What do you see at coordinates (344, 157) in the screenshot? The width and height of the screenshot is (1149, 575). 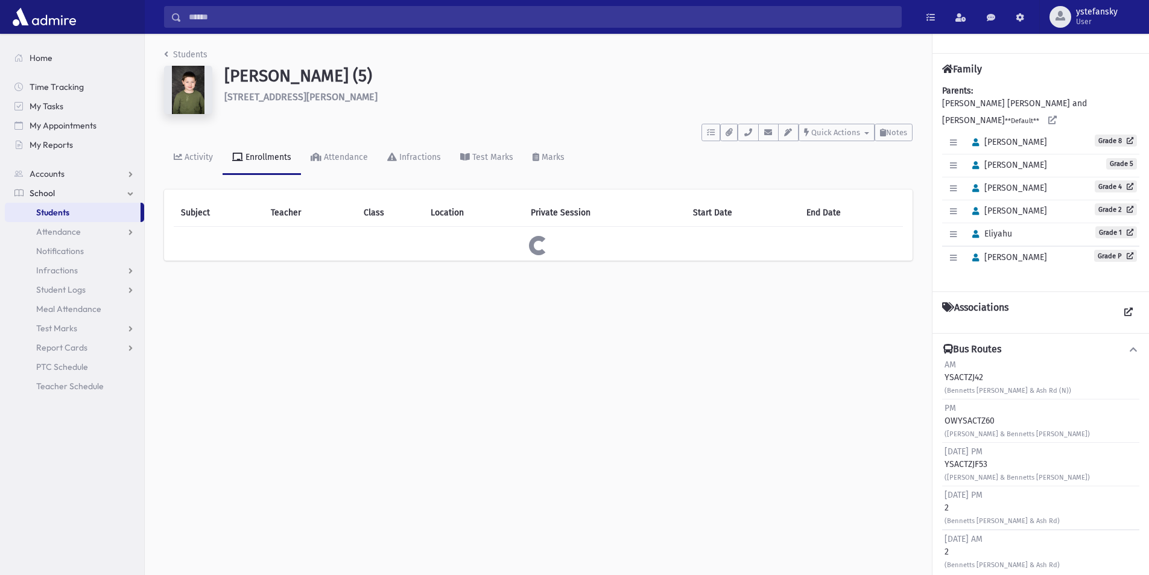 I see `div: Attendance` at bounding box center [344, 157].